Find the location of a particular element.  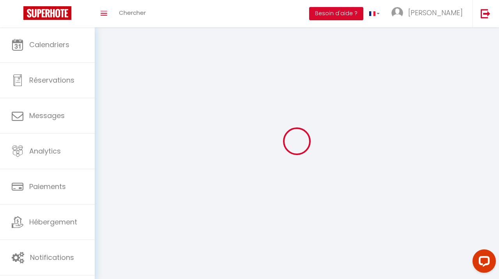

img: Super Booking is located at coordinates (47, 13).